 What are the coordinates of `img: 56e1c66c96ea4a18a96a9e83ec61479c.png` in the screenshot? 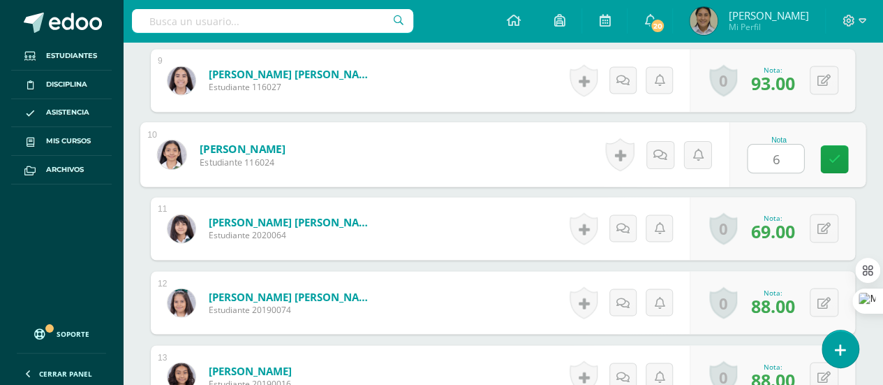 It's located at (704, 21).